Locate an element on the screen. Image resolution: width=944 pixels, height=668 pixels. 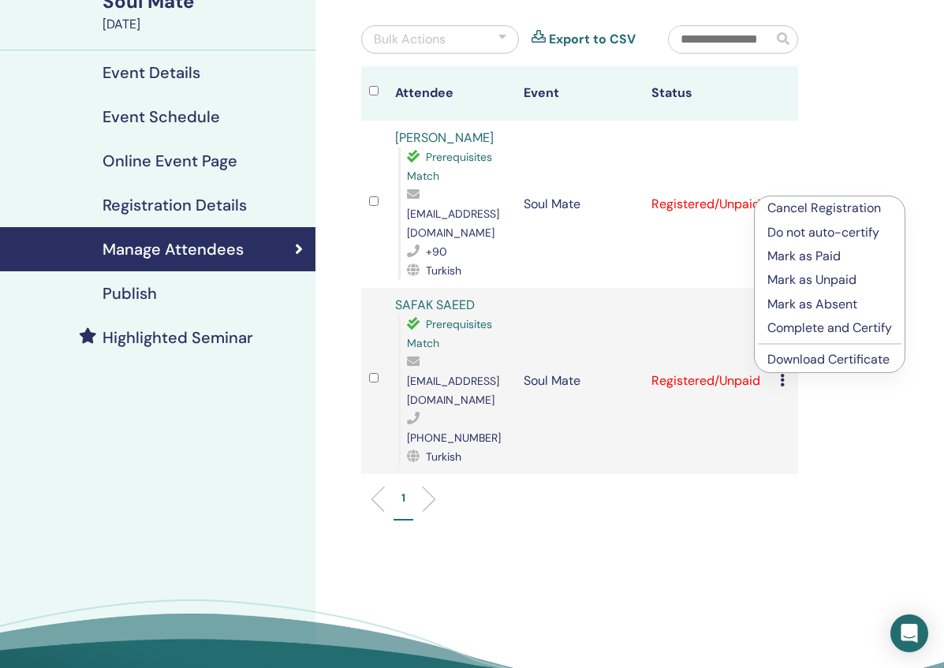
h4: Manage Attendees is located at coordinates (173, 249).